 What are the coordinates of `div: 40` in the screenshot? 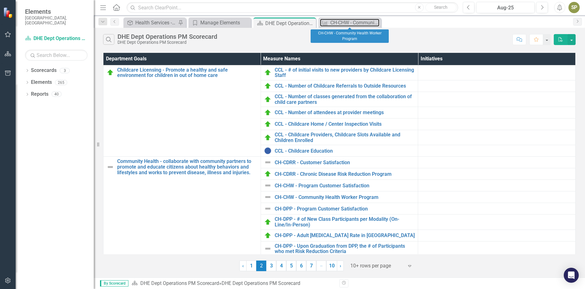 It's located at (57, 94).